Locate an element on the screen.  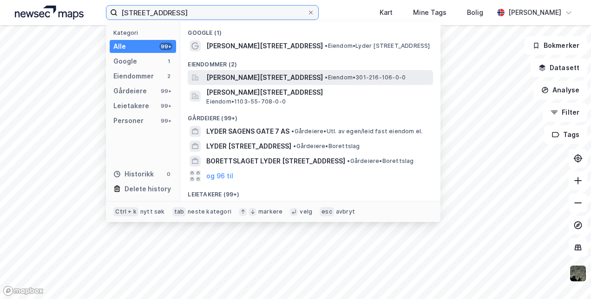
div: 1 is located at coordinates (169, 61).